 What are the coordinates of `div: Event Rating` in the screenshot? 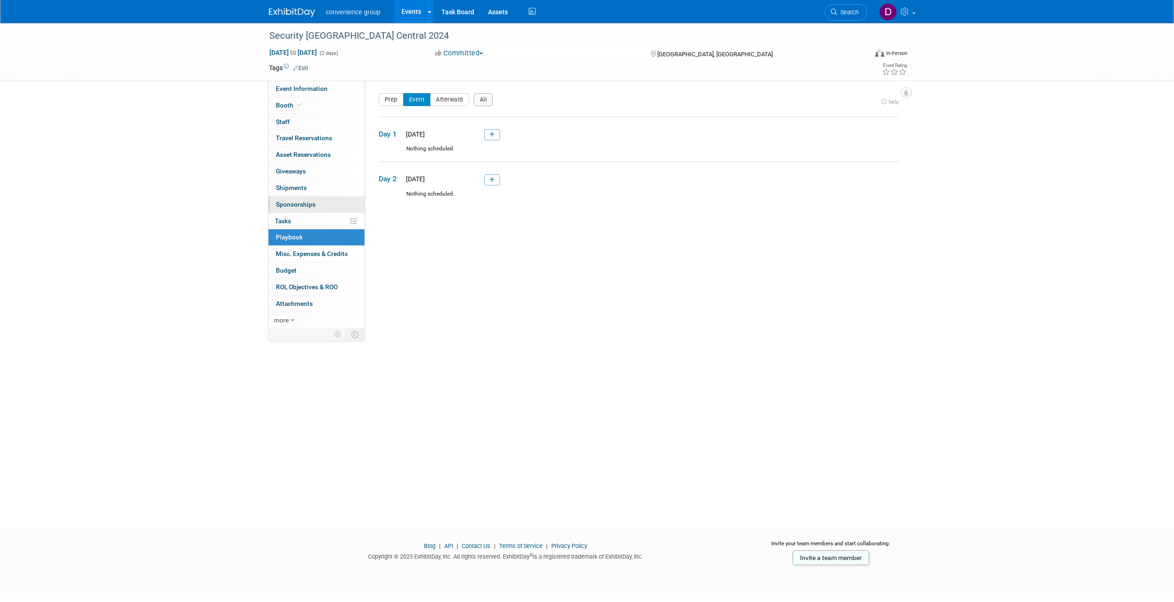 It's located at (895, 66).